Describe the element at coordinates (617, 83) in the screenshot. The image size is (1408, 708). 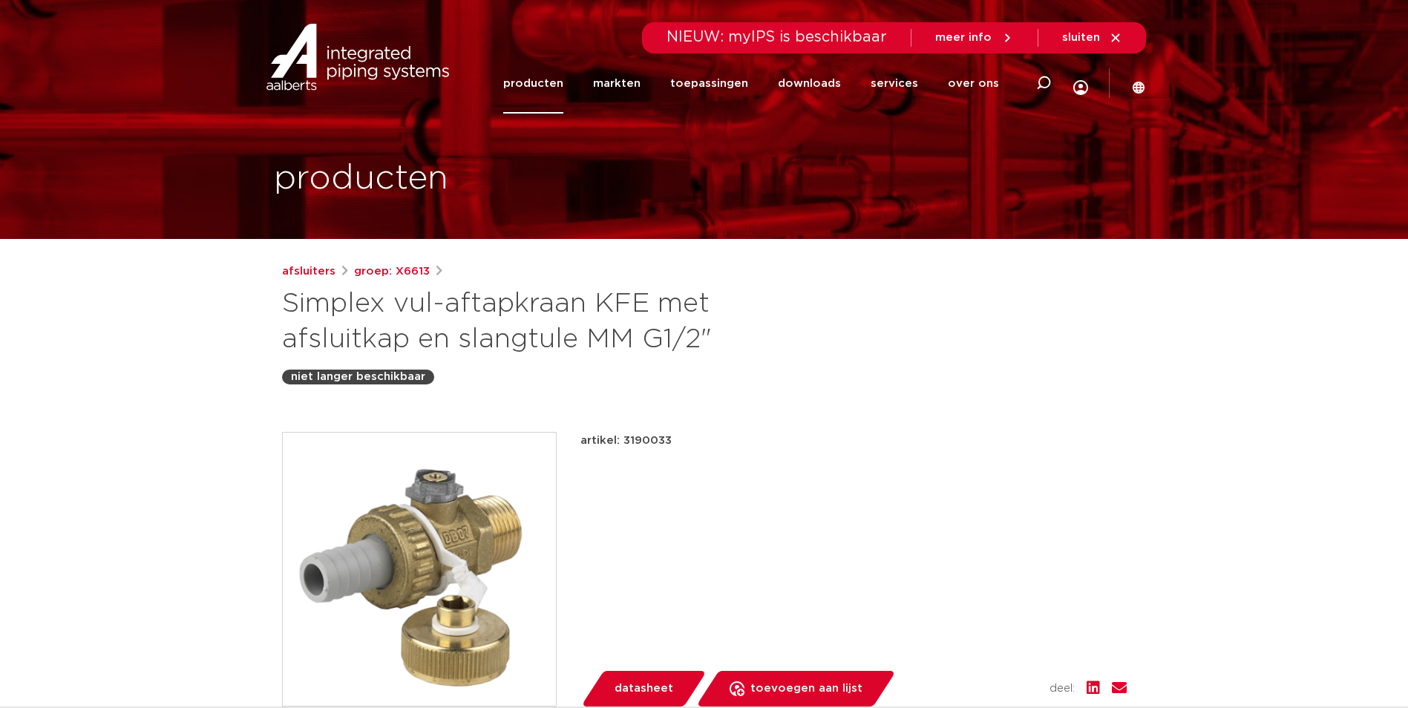
I see `a: markten` at that location.